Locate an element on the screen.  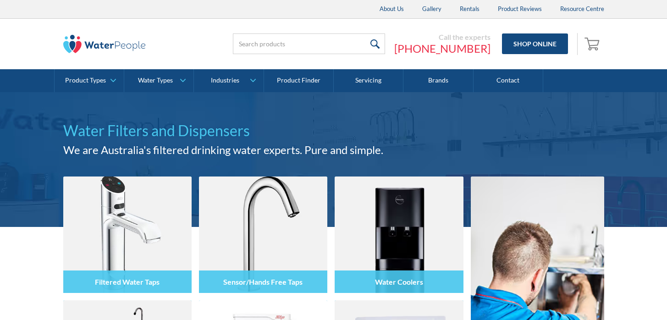
a: Servicing is located at coordinates (369, 81).